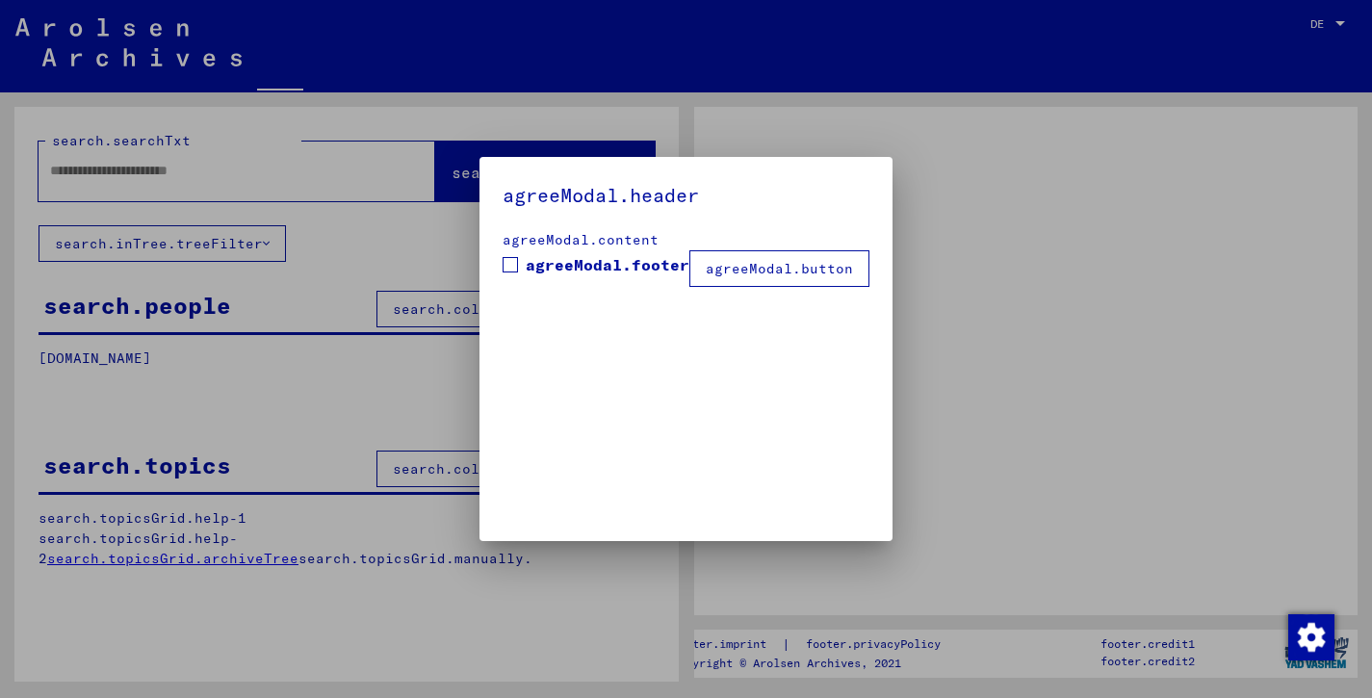 The width and height of the screenshot is (1372, 698). Describe the element at coordinates (1311, 637) in the screenshot. I see `img: Zustimmung ändern` at that location.